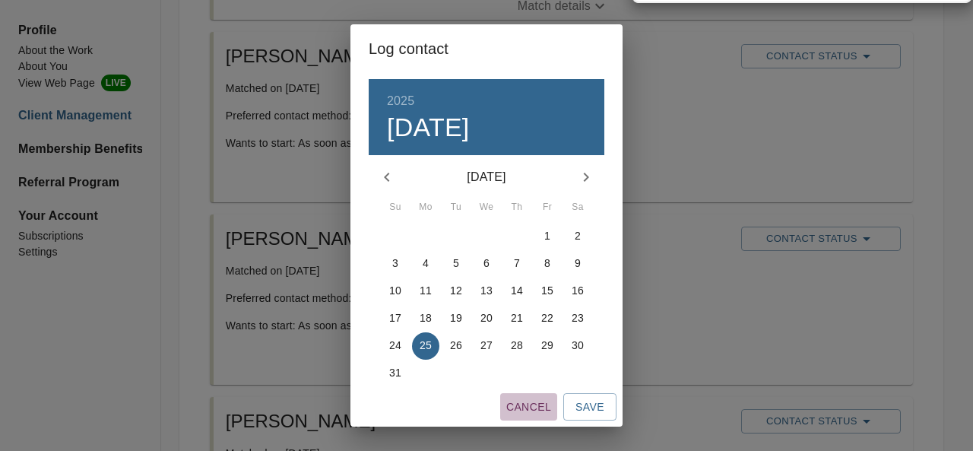  I want to click on button: 15, so click(548, 291).